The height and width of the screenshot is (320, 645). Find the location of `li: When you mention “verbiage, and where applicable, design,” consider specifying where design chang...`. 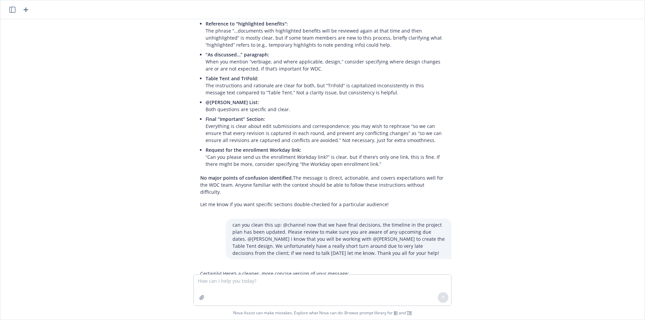

li: When you mention “verbiage, and where applicable, design,” consider specifying where design chang... is located at coordinates (325, 61).